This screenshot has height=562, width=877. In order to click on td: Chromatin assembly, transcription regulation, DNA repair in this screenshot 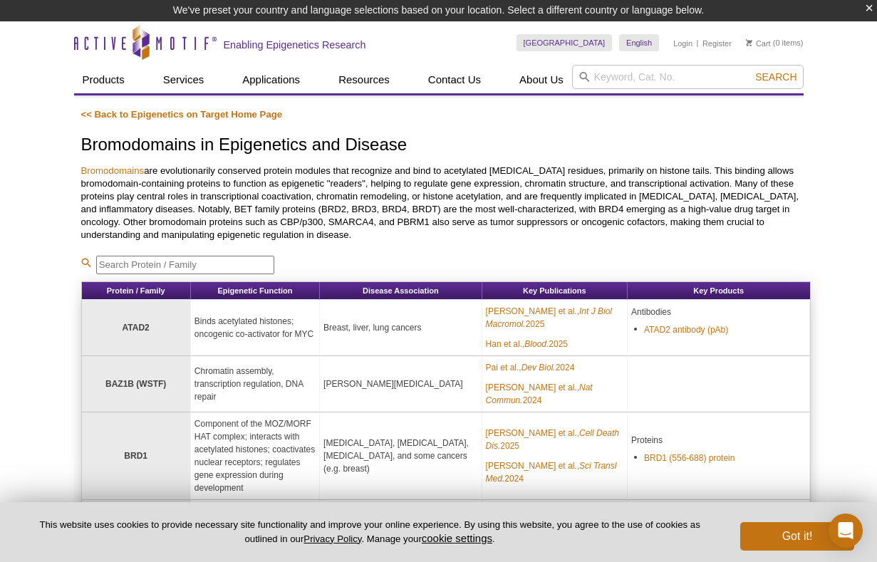, I will do `click(255, 384)`.